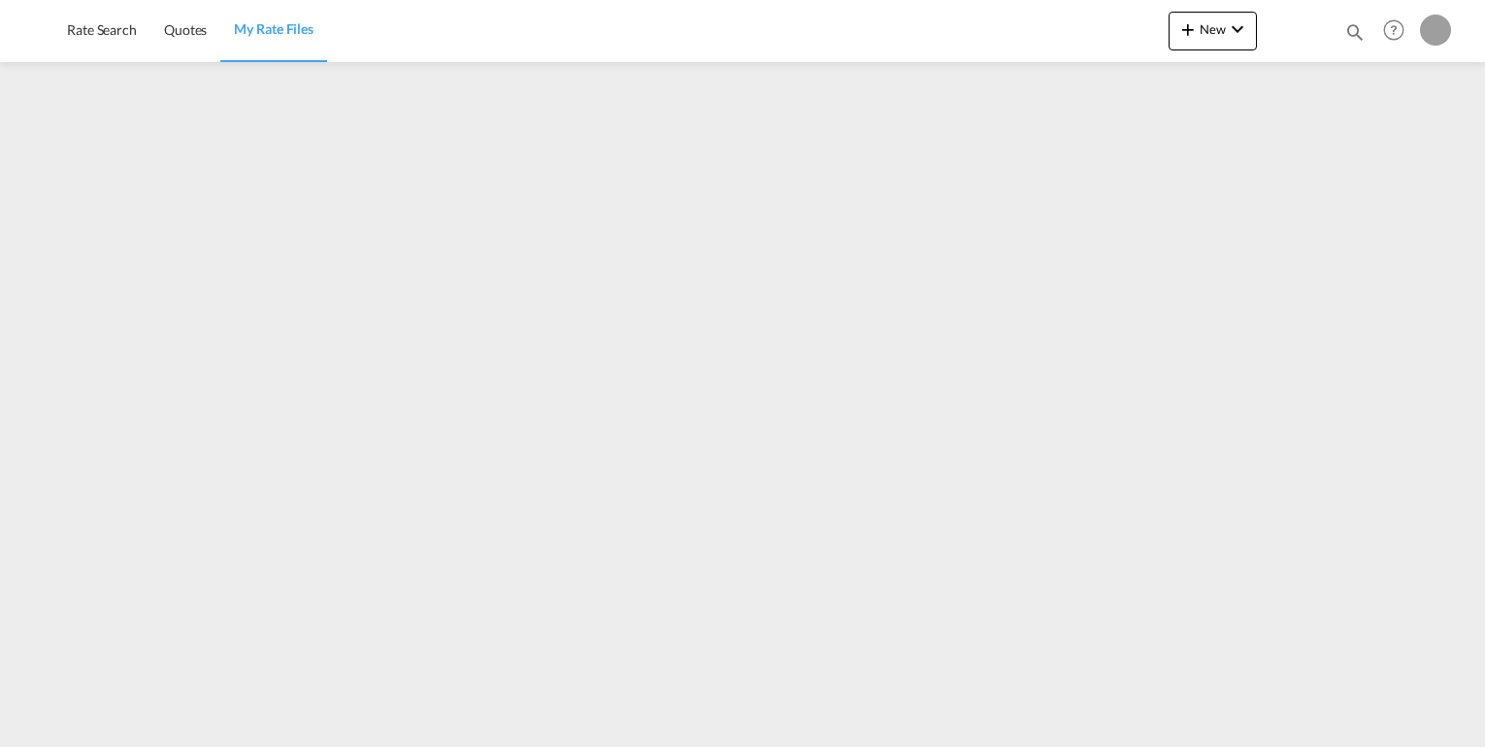  I want to click on span: New, so click(1212, 29).